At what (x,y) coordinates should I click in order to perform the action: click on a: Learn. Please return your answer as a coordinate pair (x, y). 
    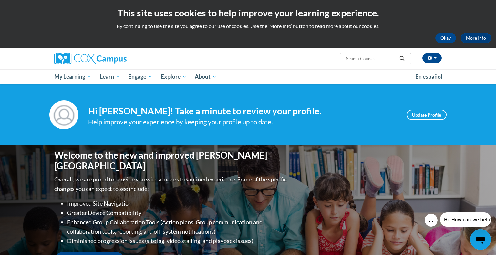
    Looking at the image, I should click on (110, 77).